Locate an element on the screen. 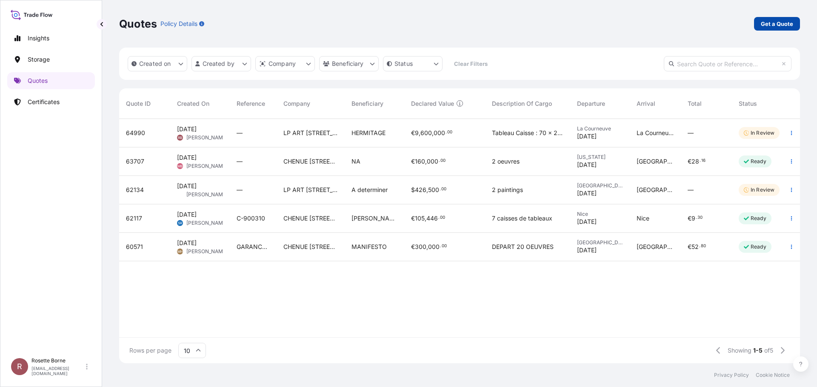  p: Created by is located at coordinates (219, 64).